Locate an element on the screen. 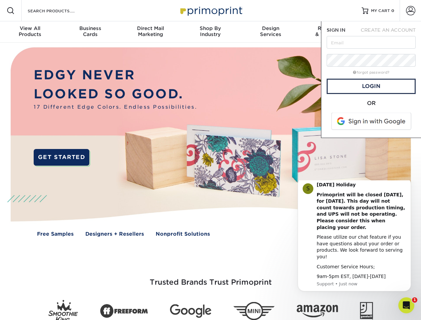 This screenshot has width=421, height=320. h3: Trusted Brands Trust Primoprint is located at coordinates (211, 278).